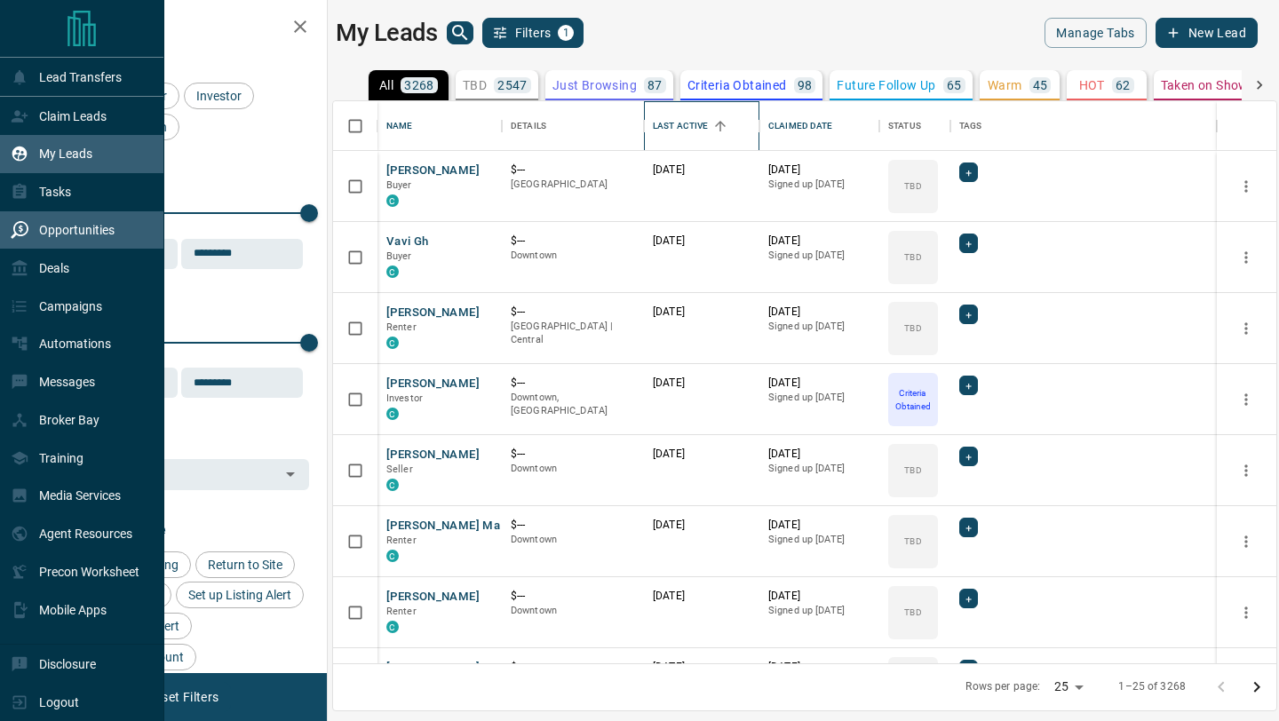  Describe the element at coordinates (460, 33) in the screenshot. I see `button: search button` at that location.